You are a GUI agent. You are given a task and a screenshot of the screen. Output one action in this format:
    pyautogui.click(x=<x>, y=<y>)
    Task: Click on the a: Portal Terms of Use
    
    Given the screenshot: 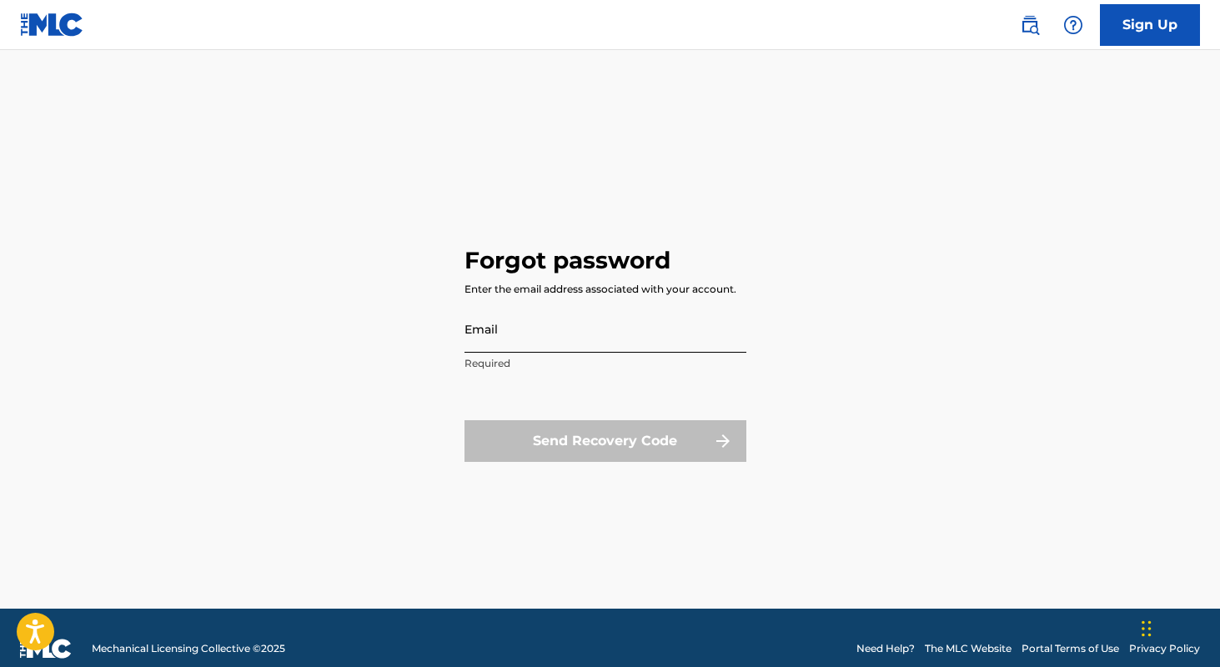 What is the action you would take?
    pyautogui.click(x=1070, y=649)
    